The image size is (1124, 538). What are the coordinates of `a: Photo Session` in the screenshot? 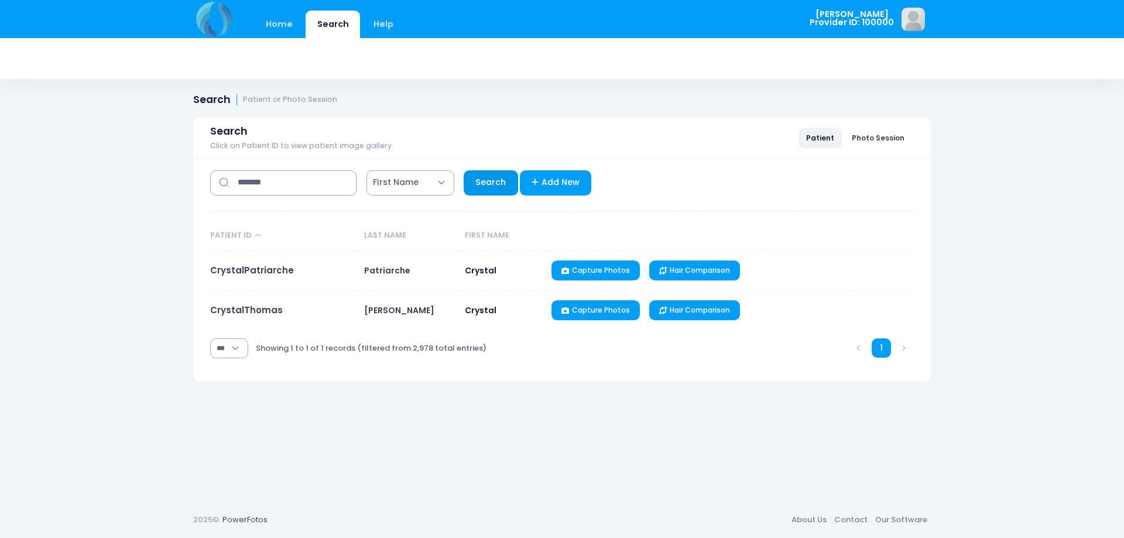 It's located at (878, 138).